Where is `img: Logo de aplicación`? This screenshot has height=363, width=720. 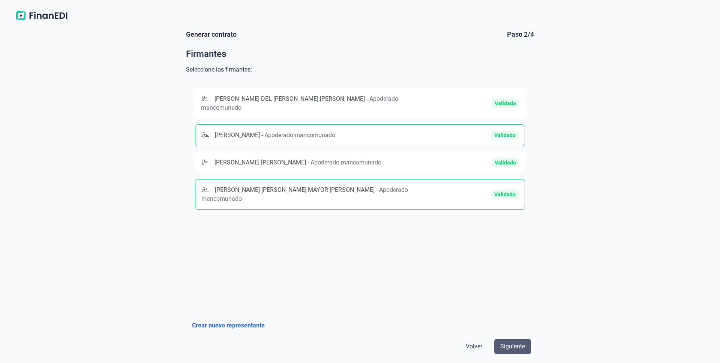 img: Logo de aplicación is located at coordinates (42, 16).